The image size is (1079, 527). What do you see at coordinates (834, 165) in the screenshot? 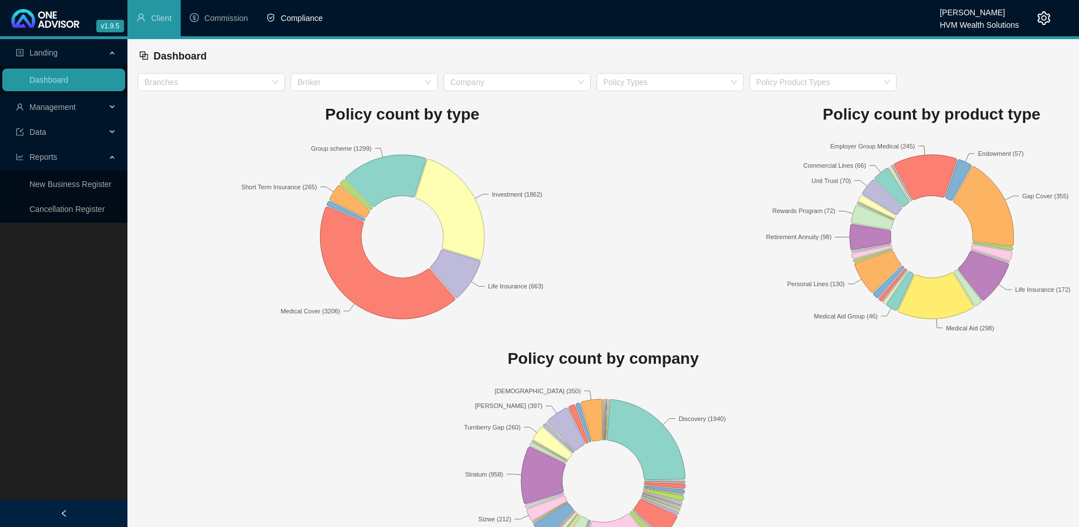
I see `text: Commercial Lines (66)` at bounding box center [834, 165].